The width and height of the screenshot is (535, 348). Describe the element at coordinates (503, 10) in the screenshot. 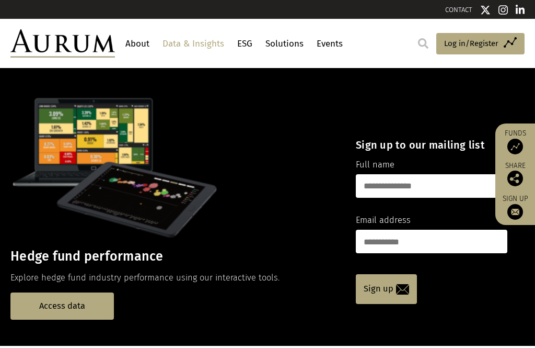

I see `img: Instagram icon` at that location.